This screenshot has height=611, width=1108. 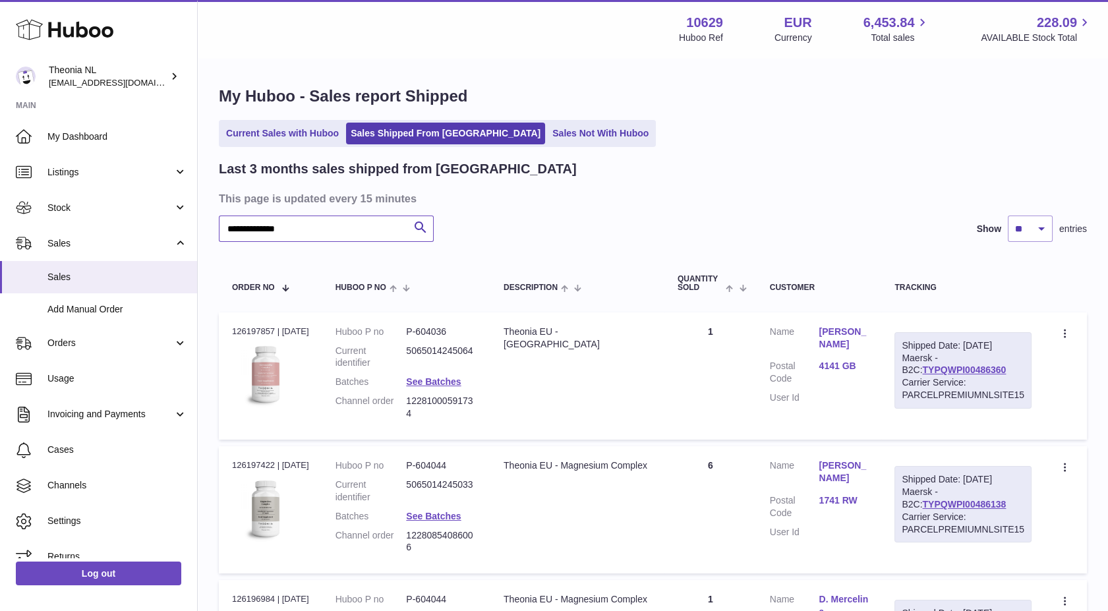 What do you see at coordinates (896, 29) in the screenshot?
I see `a: 6,453.84 Total sales` at bounding box center [896, 29].